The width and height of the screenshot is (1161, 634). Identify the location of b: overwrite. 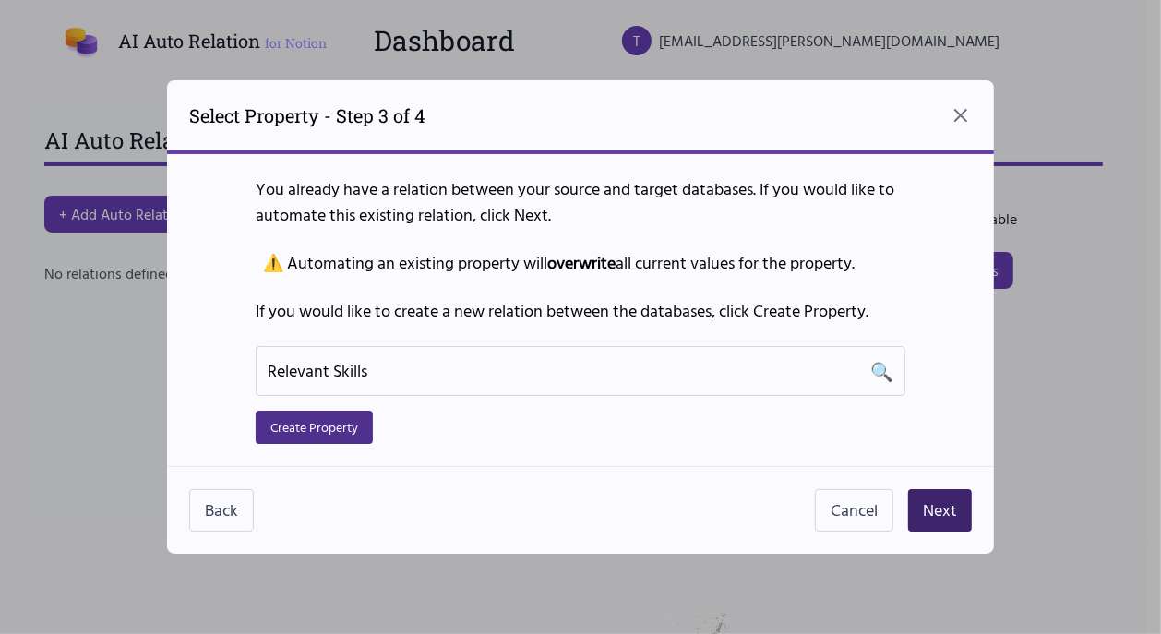
(581, 262).